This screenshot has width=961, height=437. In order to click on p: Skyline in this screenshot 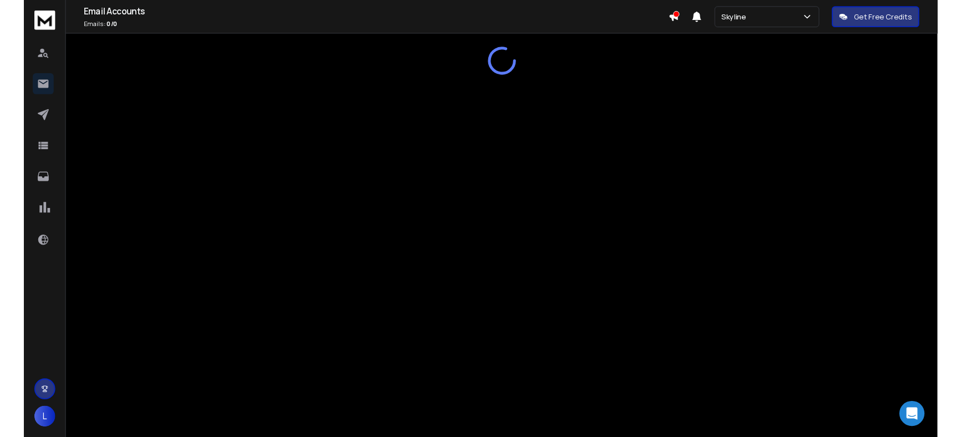, I will do `click(754, 18)`.